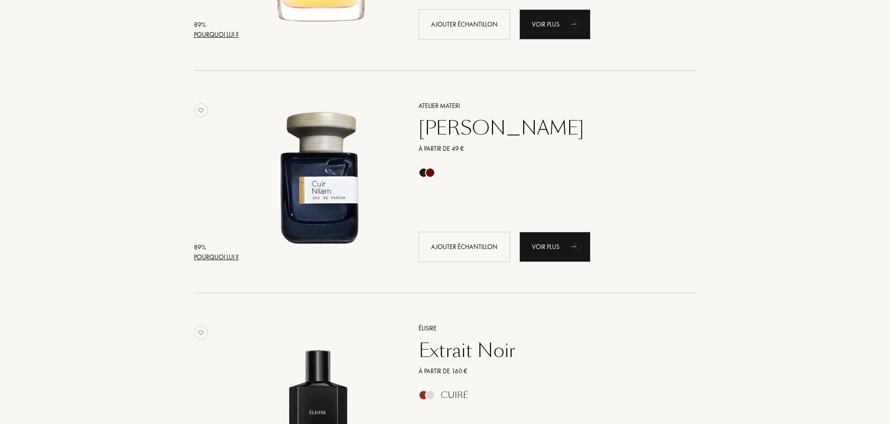 This screenshot has height=424, width=890. I want to click on a: À partir de 160 €, so click(547, 371).